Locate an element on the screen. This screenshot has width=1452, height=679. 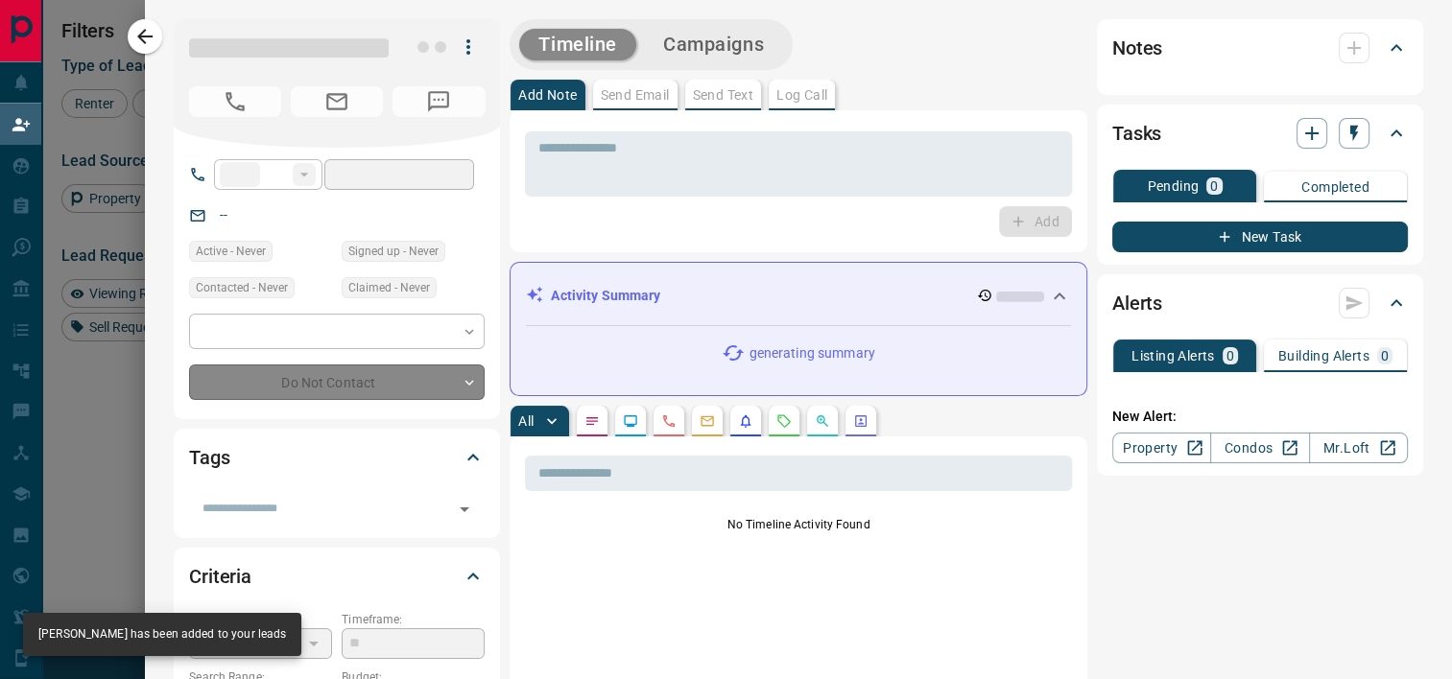
button: Timeline is located at coordinates (578, 44).